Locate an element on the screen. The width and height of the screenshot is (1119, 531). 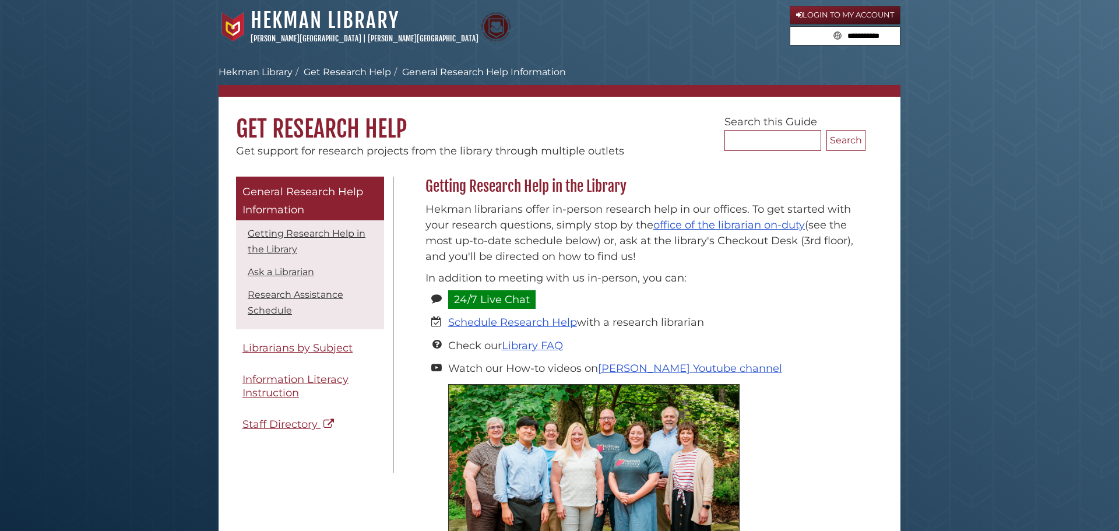
a: General Research Help Information is located at coordinates (310, 198).